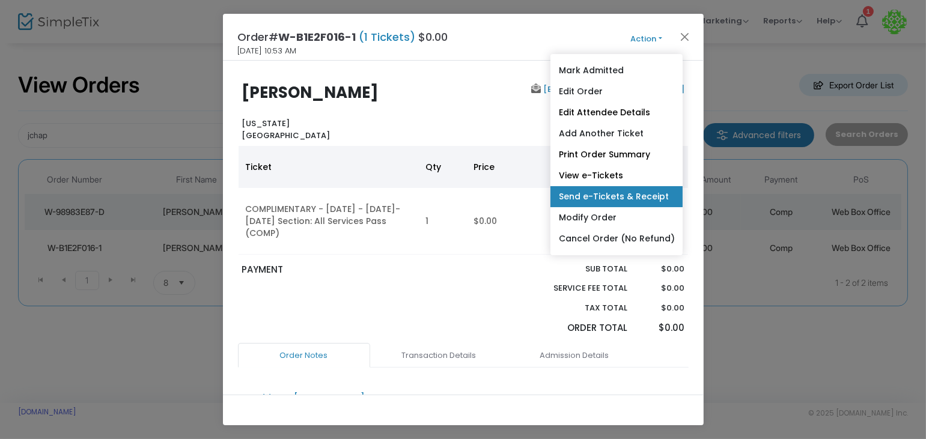 This screenshot has width=926, height=439. I want to click on a: Admission Details, so click(574, 356).